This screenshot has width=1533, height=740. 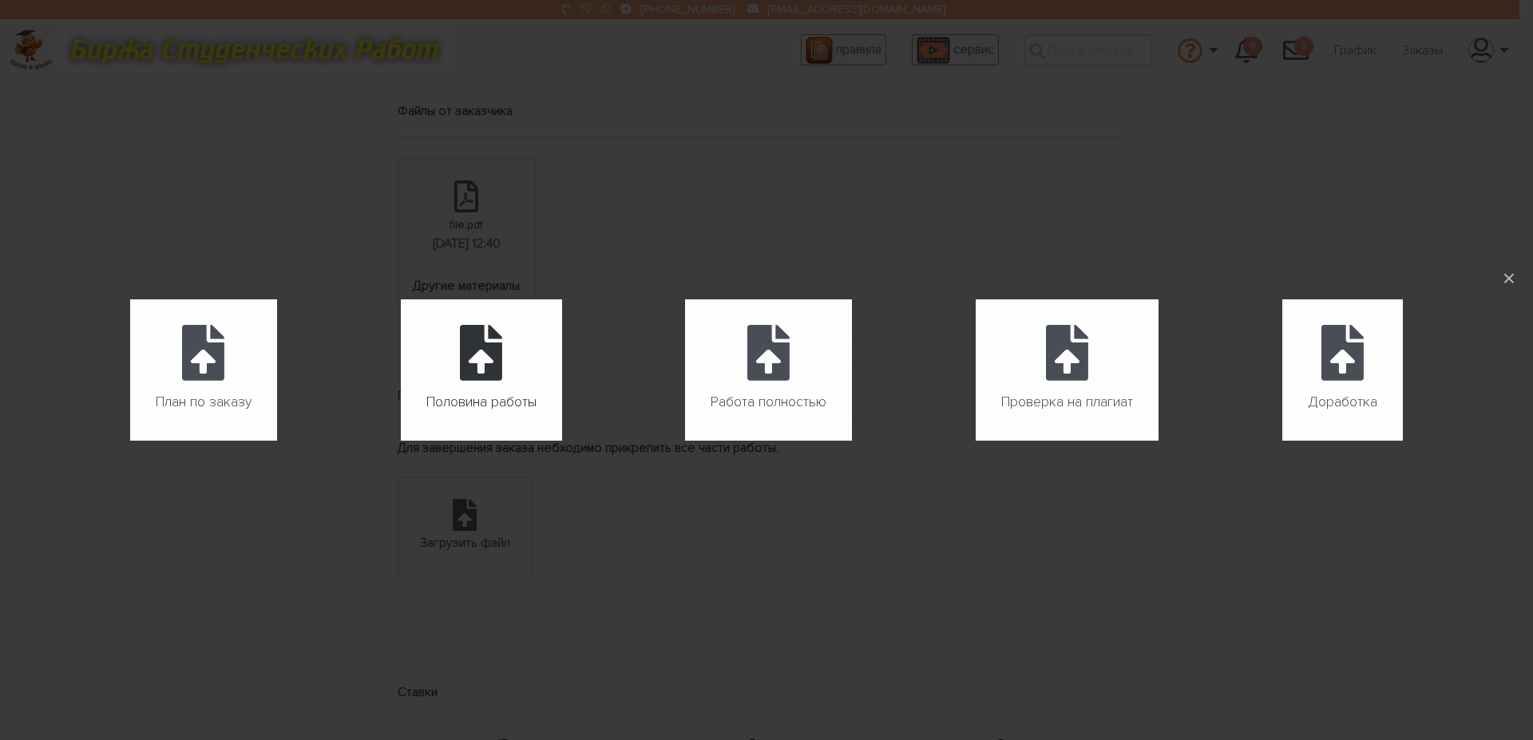 What do you see at coordinates (1342, 402) in the screenshot?
I see `span: Доработка` at bounding box center [1342, 402].